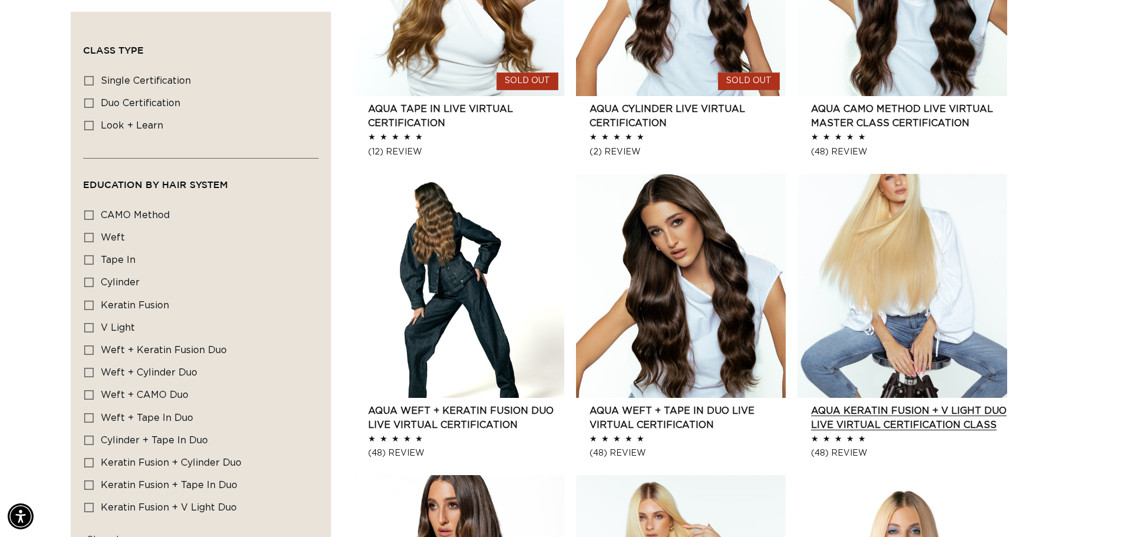  I want to click on span: Cylinder + Tape in Duo, so click(154, 440).